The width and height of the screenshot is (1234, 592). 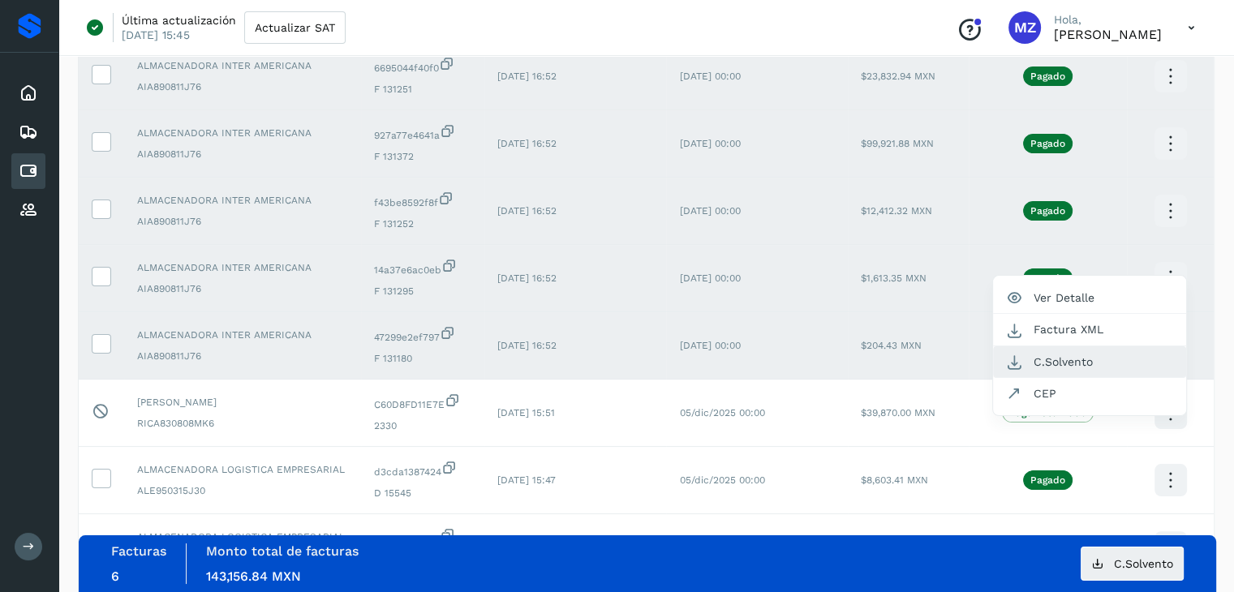 I want to click on div: Cuentas por pagar, so click(x=28, y=171).